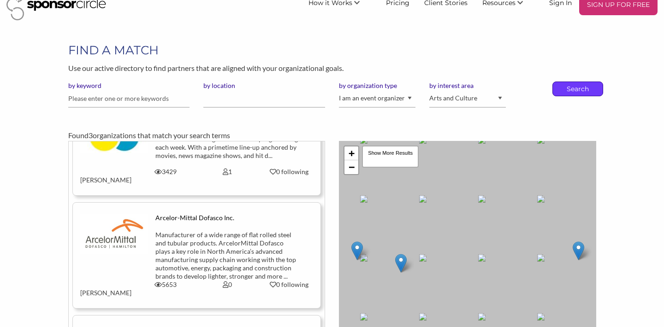 The height and width of the screenshot is (327, 664). I want to click on p: Search, so click(577, 89).